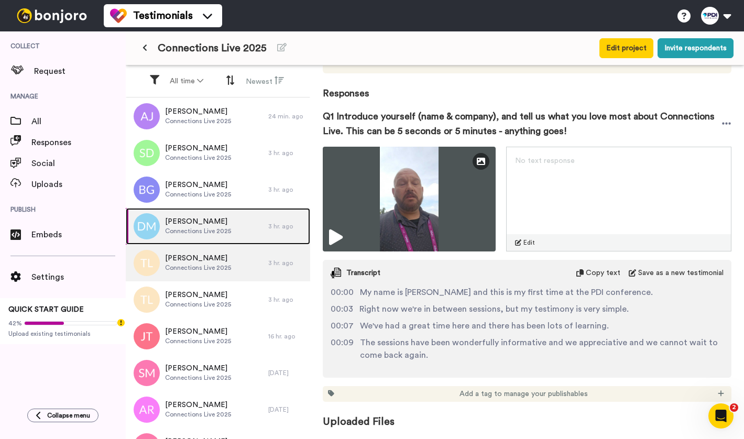  What do you see at coordinates (79, 163) in the screenshot?
I see `span: Social` at bounding box center [79, 163].